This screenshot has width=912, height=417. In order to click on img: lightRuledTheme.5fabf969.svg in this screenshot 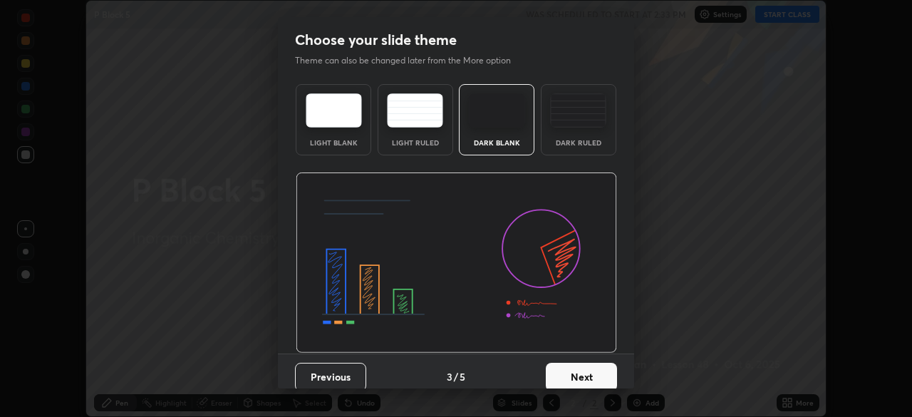, I will do `click(415, 110)`.